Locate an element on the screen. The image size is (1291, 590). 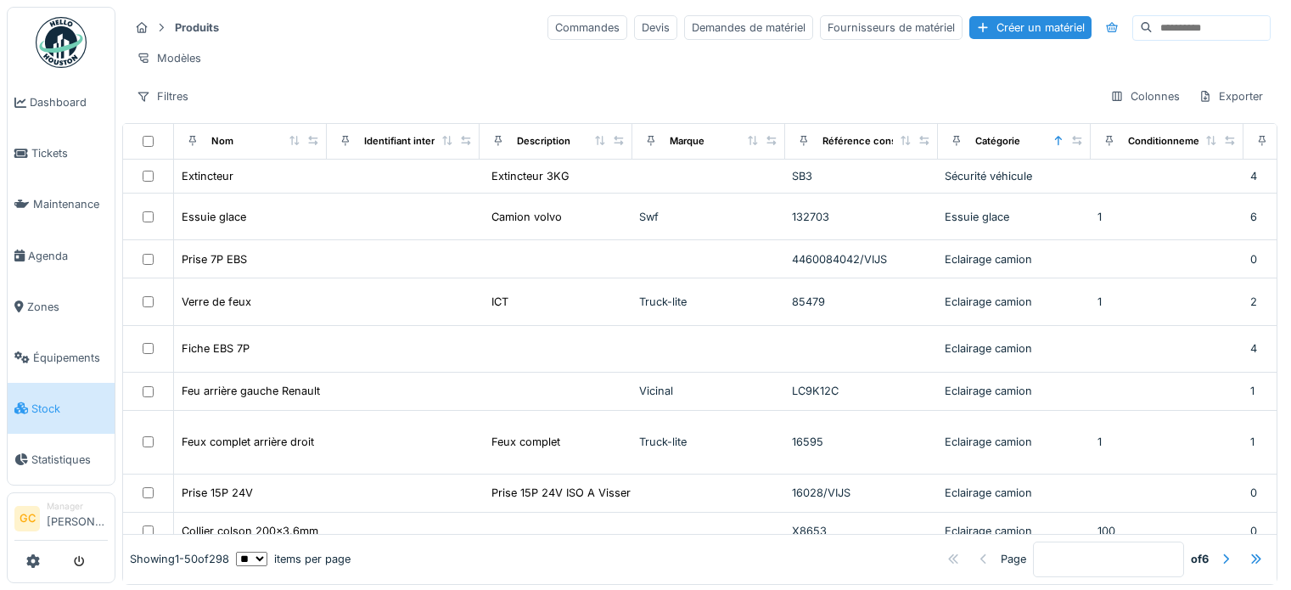
span: Stock is located at coordinates (70, 408).